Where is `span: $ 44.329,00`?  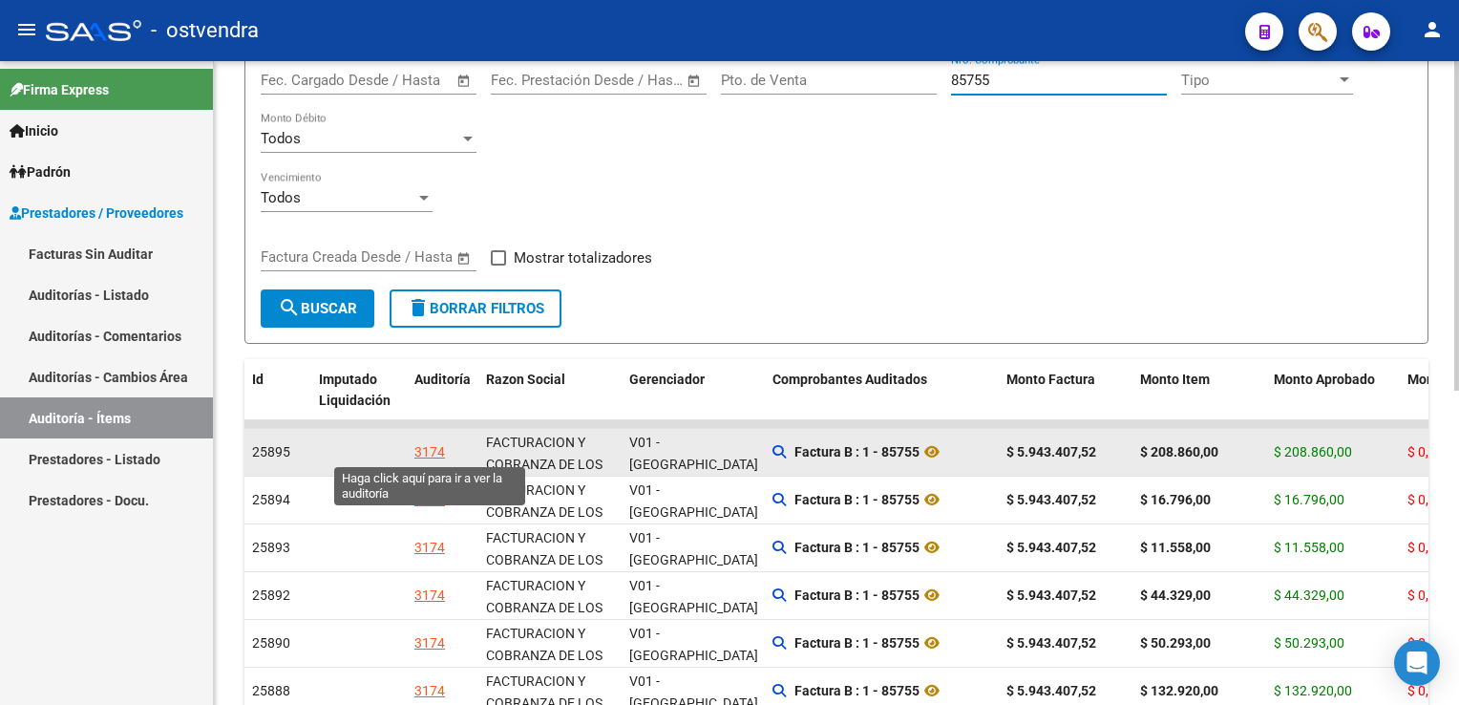 span: $ 44.329,00 is located at coordinates (1309, 595).